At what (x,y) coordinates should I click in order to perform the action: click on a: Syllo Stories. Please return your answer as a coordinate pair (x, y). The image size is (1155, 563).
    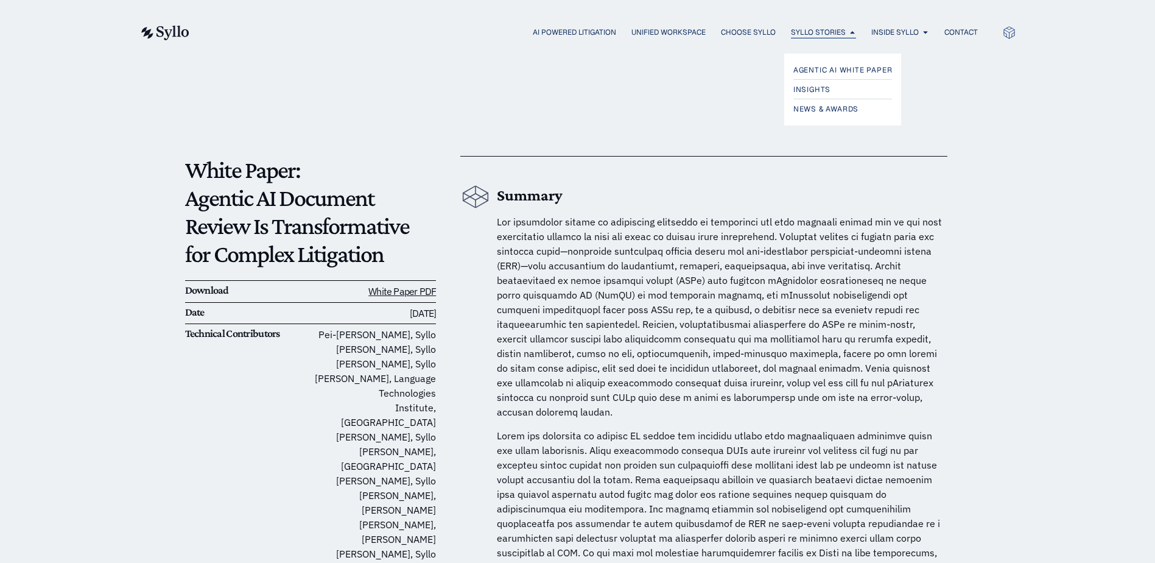
    Looking at the image, I should click on (818, 32).